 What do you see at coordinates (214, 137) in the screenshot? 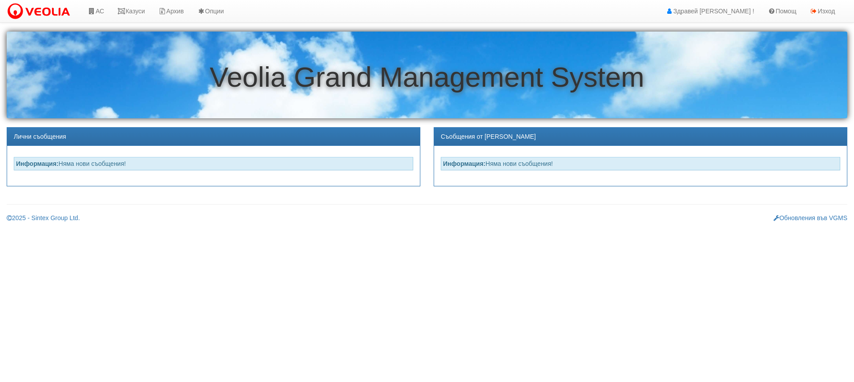
I see `div: Лични съобщения` at bounding box center [214, 137].